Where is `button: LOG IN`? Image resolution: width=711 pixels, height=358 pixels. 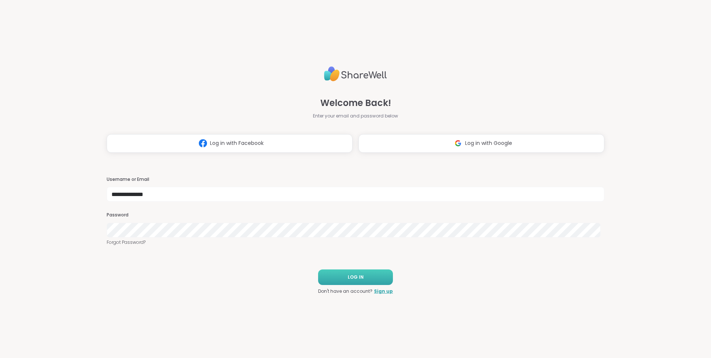
button: LOG IN is located at coordinates (356, 277).